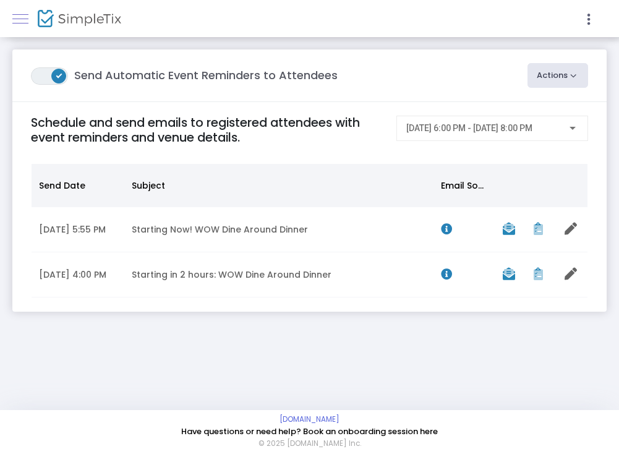 The height and width of the screenshot is (462, 619). Describe the element at coordinates (184, 75) in the screenshot. I see `m-panel-title: Send Automatic Event Reminders to Attendees` at that location.